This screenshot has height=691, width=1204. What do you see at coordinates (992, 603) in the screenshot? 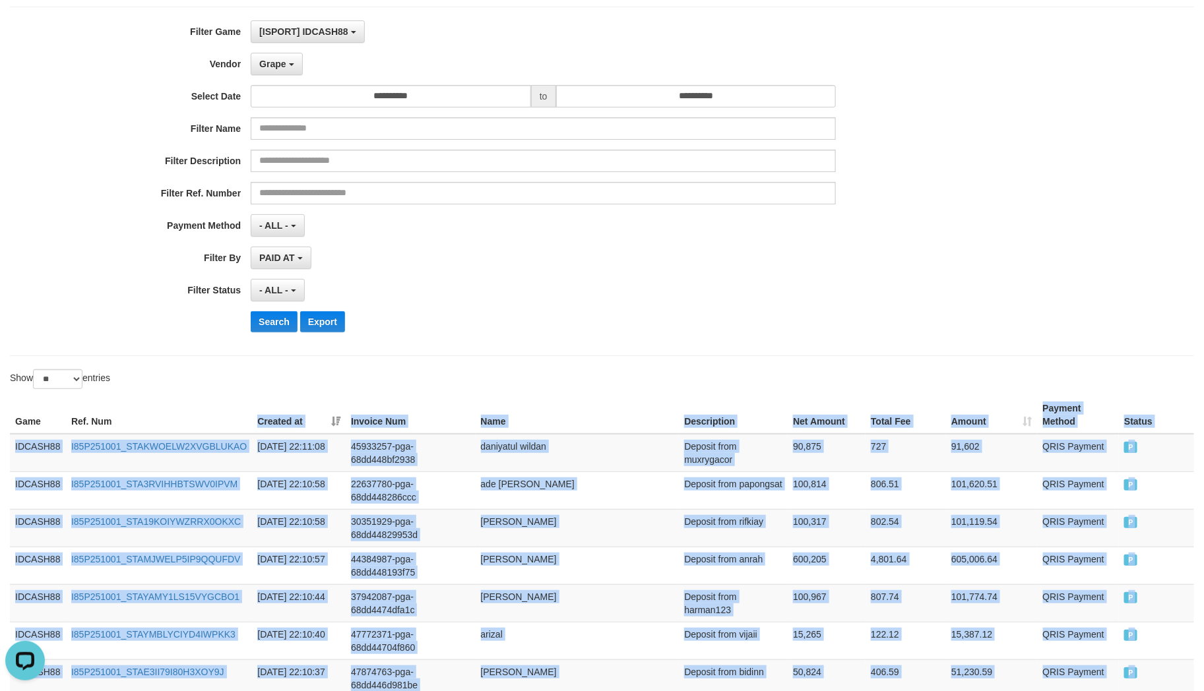
I see `td: 101,774.74` at bounding box center [992, 603].